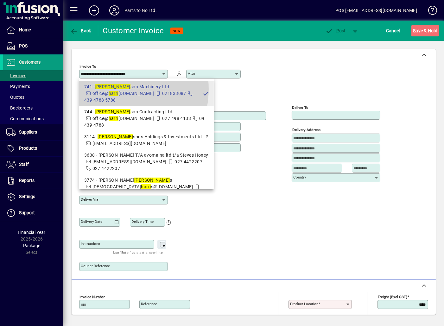 The height and width of the screenshot is (326, 444). What do you see at coordinates (149, 304) in the screenshot?
I see `mat-label: Reference` at bounding box center [149, 304].